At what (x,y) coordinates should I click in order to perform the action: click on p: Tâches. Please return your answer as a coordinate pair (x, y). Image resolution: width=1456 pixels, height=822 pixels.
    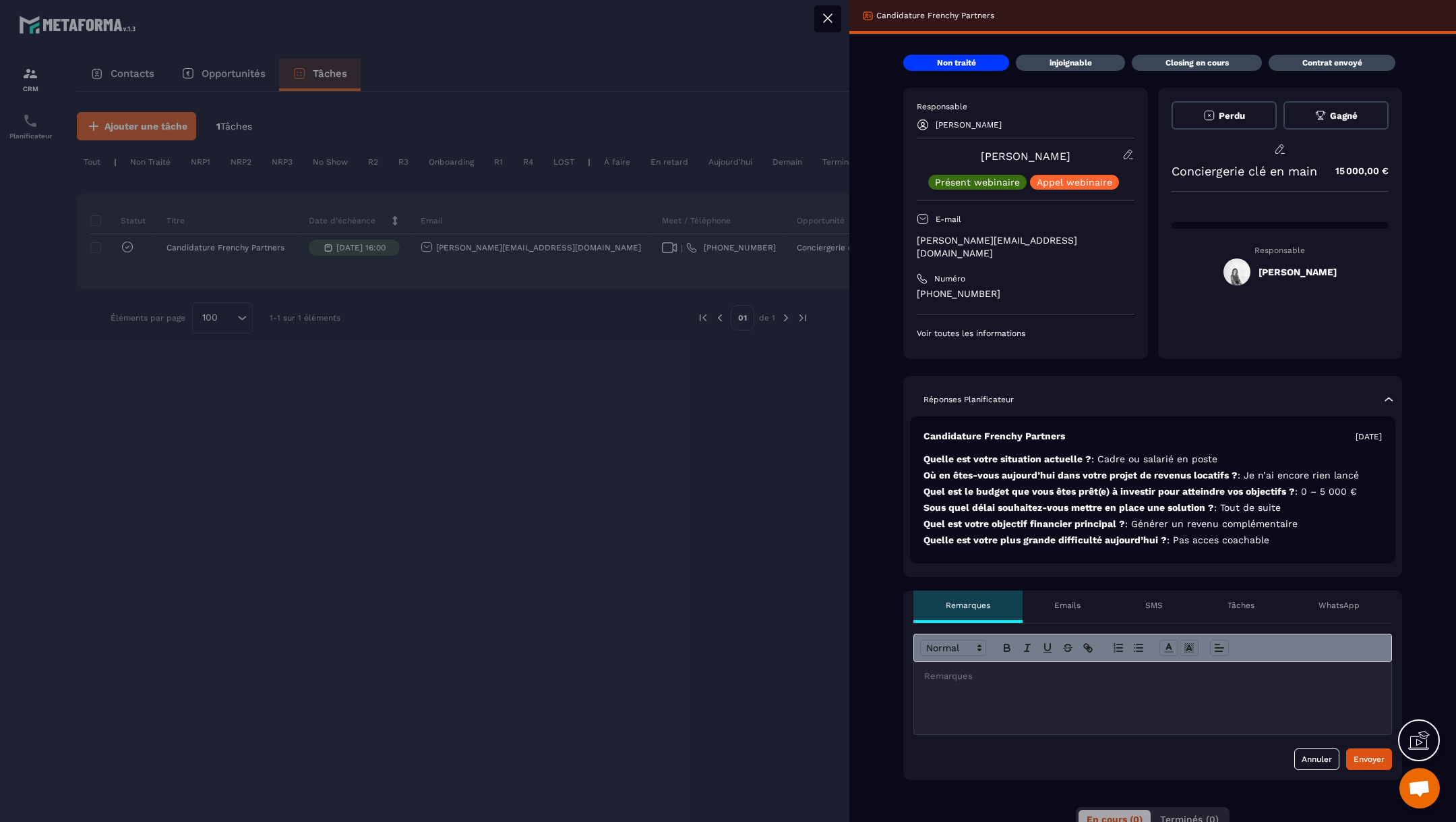
    Looking at the image, I should click on (1241, 605).